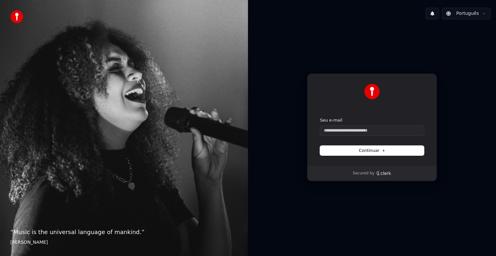 The width and height of the screenshot is (496, 256). What do you see at coordinates (383, 173) in the screenshot?
I see `a: Clerk logo` at bounding box center [383, 173].